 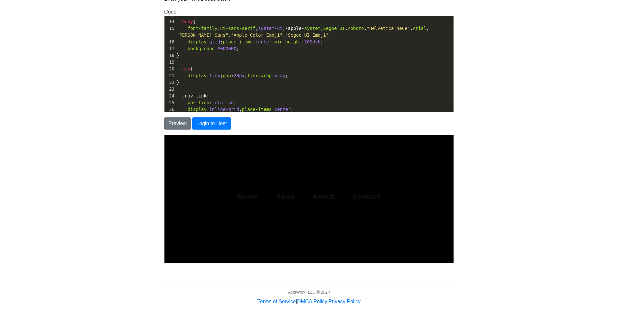 What do you see at coordinates (226, 49) in the screenshot?
I see `span: #000000` at bounding box center [226, 49].